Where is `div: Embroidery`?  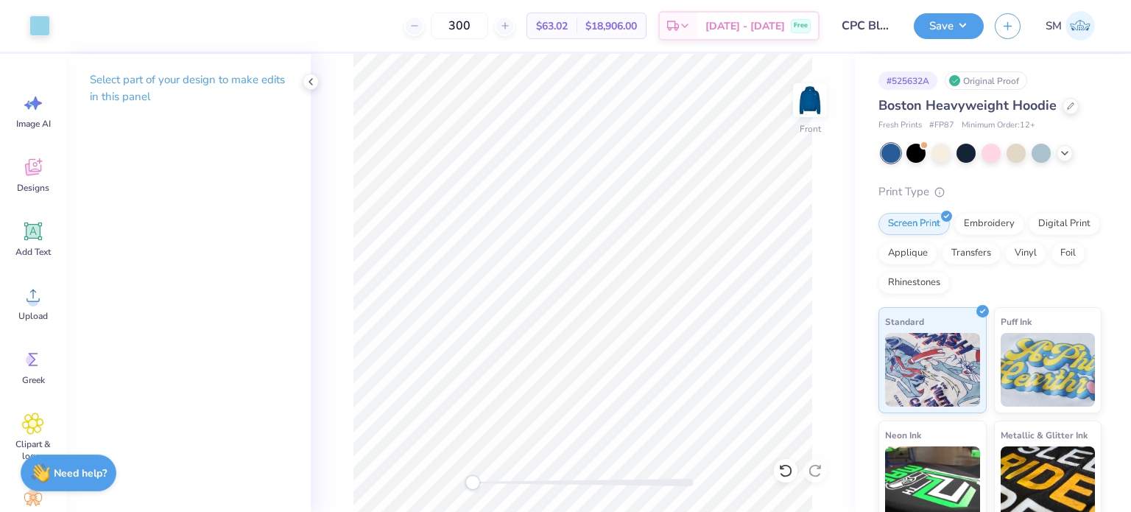
div: Embroidery is located at coordinates (989, 224).